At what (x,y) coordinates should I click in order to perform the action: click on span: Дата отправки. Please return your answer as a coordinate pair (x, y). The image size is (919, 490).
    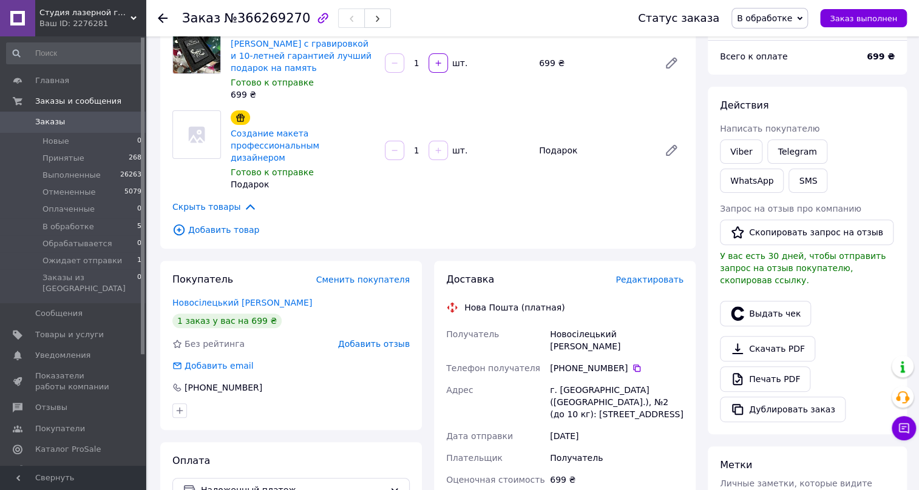
    Looking at the image, I should click on (479, 436).